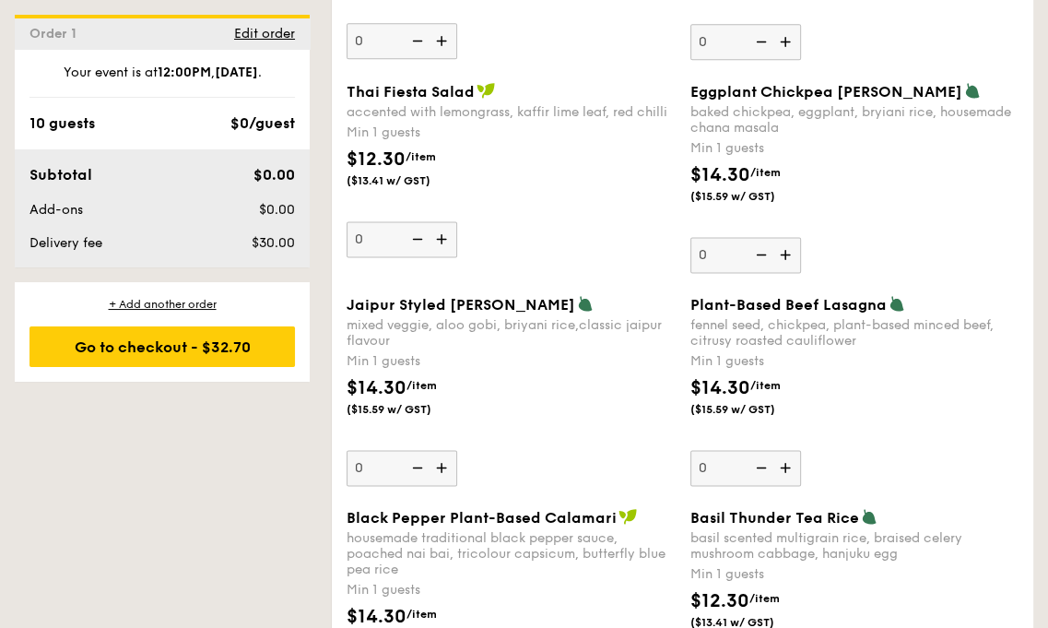 The image size is (1048, 628). Describe the element at coordinates (402, 239) in the screenshot. I see `input: Thai Fiesta Saladaccented with lemongrass, kaffir lime leaf, red chilliMin 1 guests$12.30/item($1...` at that location.